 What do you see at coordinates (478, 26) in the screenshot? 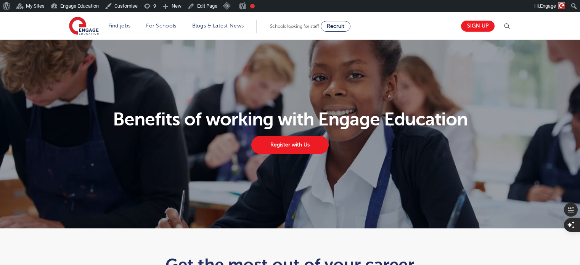
I see `a: Sign up` at bounding box center [478, 26].